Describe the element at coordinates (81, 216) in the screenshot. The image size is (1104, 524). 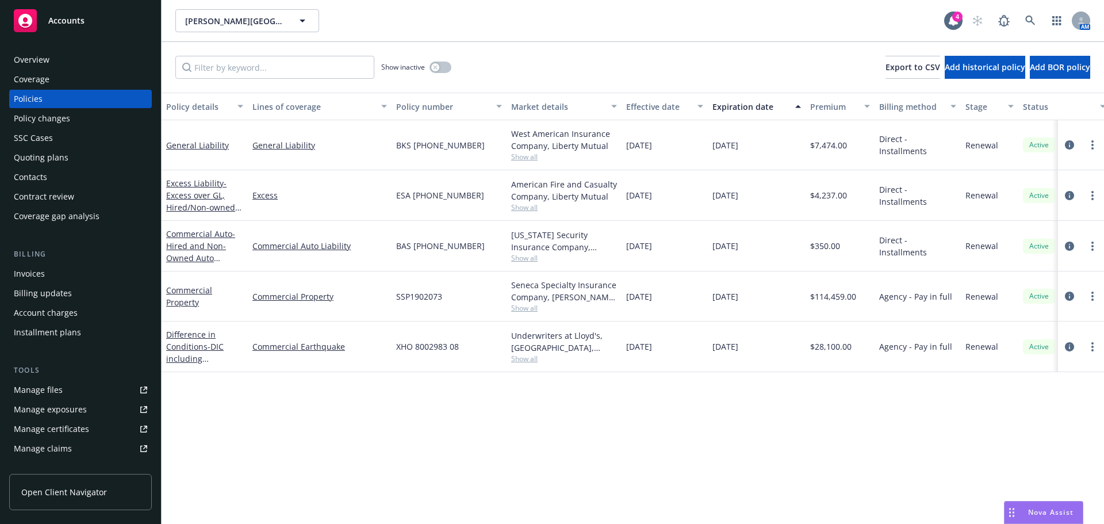
I see `a: Coverage gap analysis` at that location.